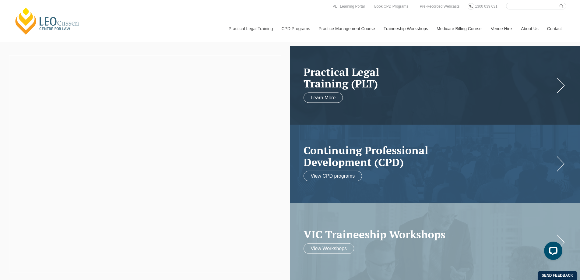 The image size is (580, 280). What do you see at coordinates (329, 248) in the screenshot?
I see `a: View Workshops` at bounding box center [329, 248].